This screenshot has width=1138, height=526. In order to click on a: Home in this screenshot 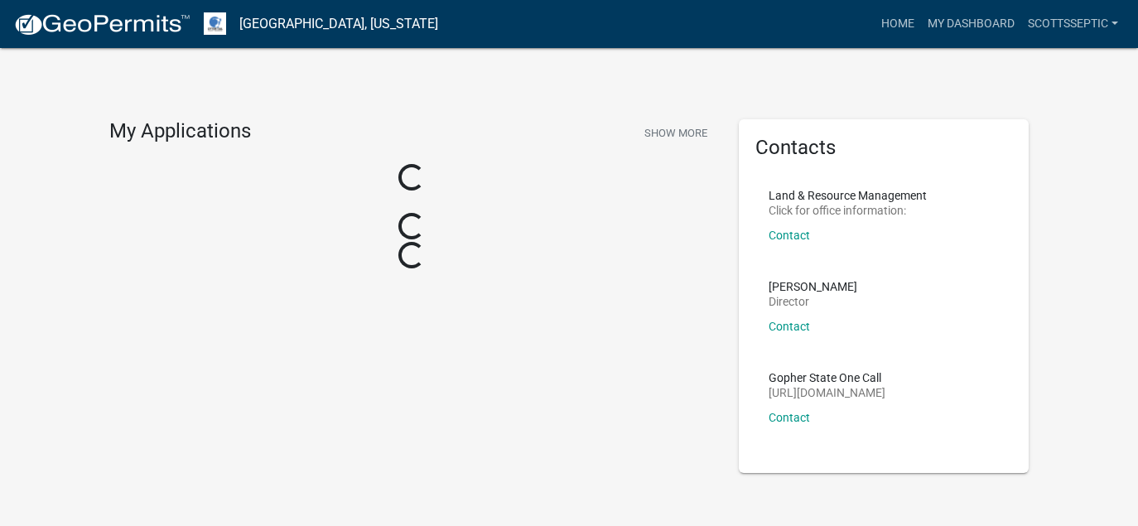, I will do `click(897, 24)`.